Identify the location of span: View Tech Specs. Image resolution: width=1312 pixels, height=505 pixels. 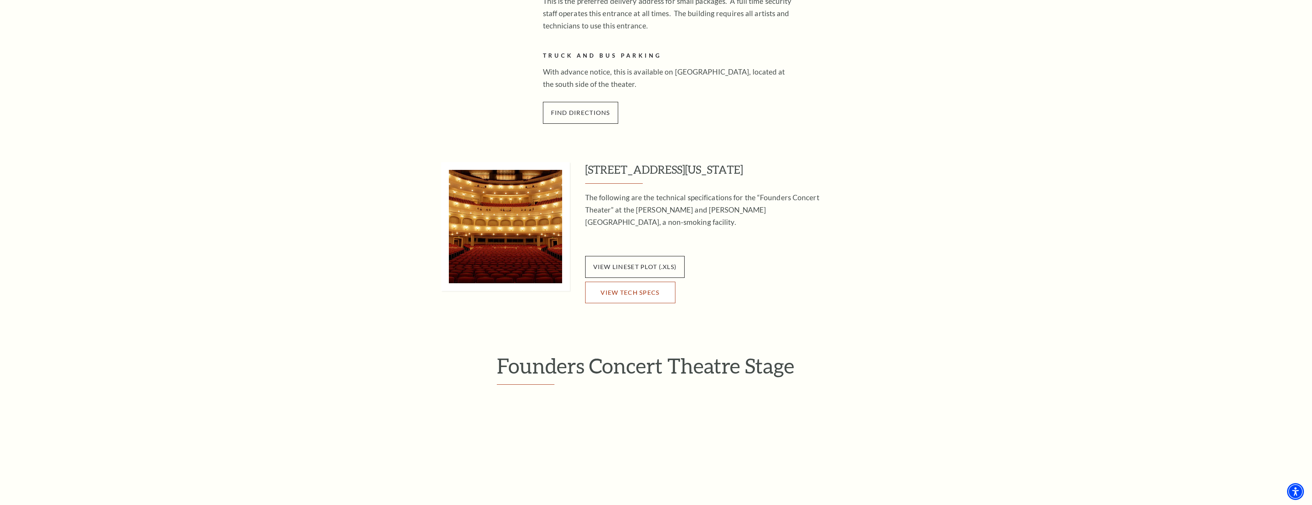
(630, 292).